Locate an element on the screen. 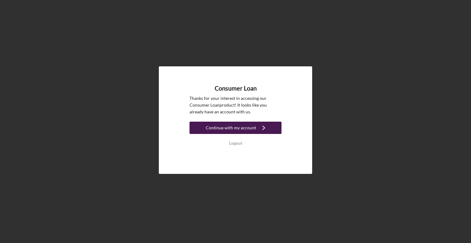 Image resolution: width=471 pixels, height=243 pixels. h4: Consumer Loan is located at coordinates (236, 88).